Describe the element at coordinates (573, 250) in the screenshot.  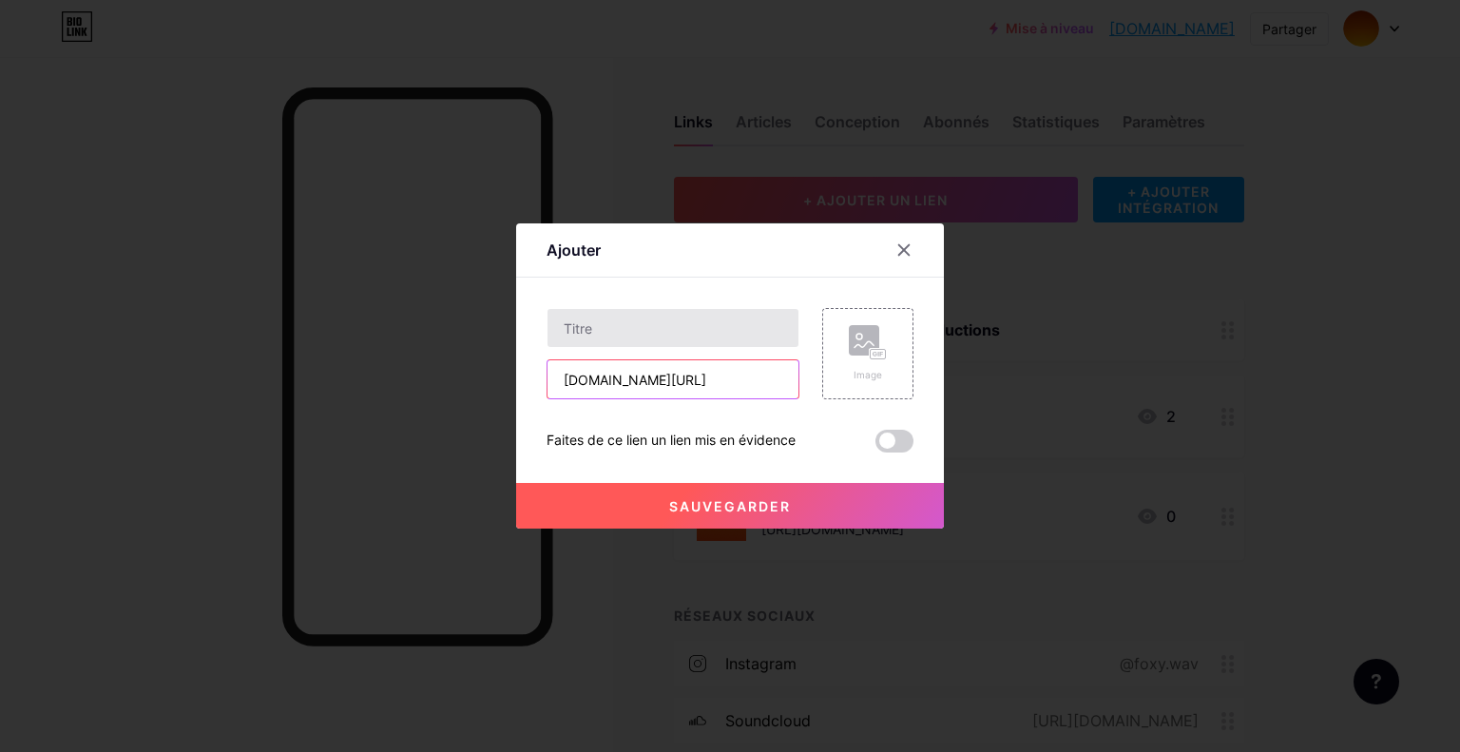
I see `font: Ajouter` at that location.